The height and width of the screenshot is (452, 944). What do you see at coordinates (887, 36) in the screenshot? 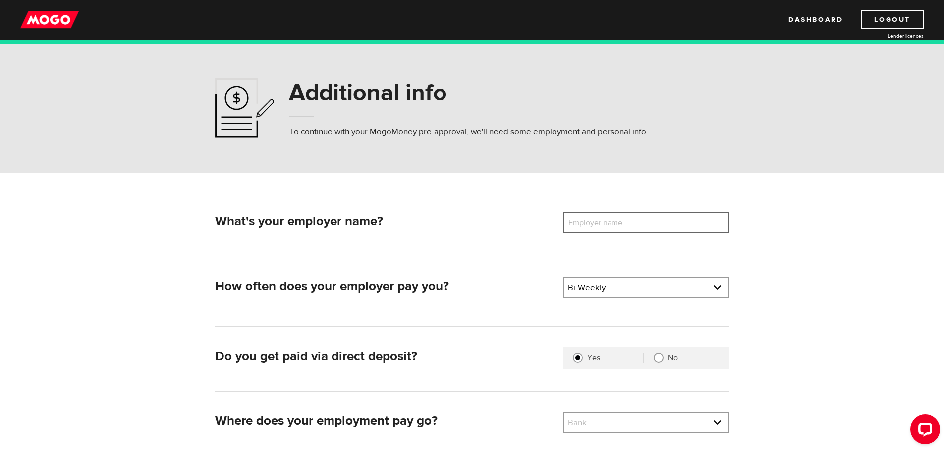
I see `a: Lender licences` at bounding box center [887, 36].